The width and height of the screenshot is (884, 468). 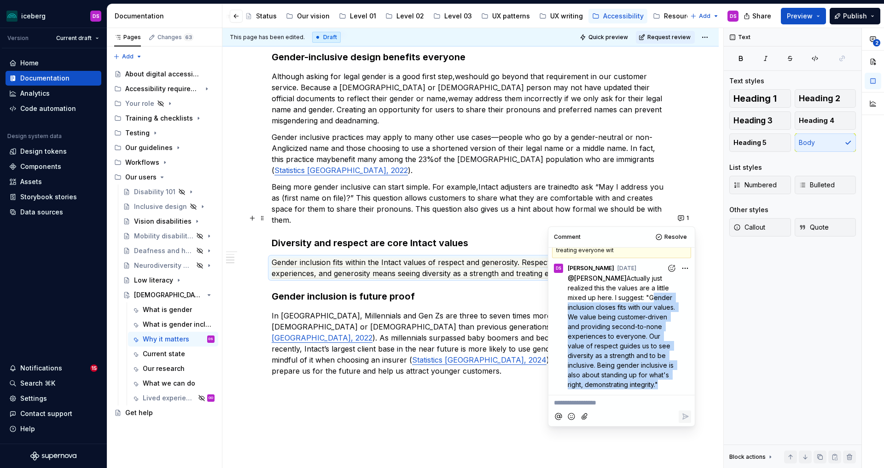 I want to click on div: Our research, so click(x=163, y=369).